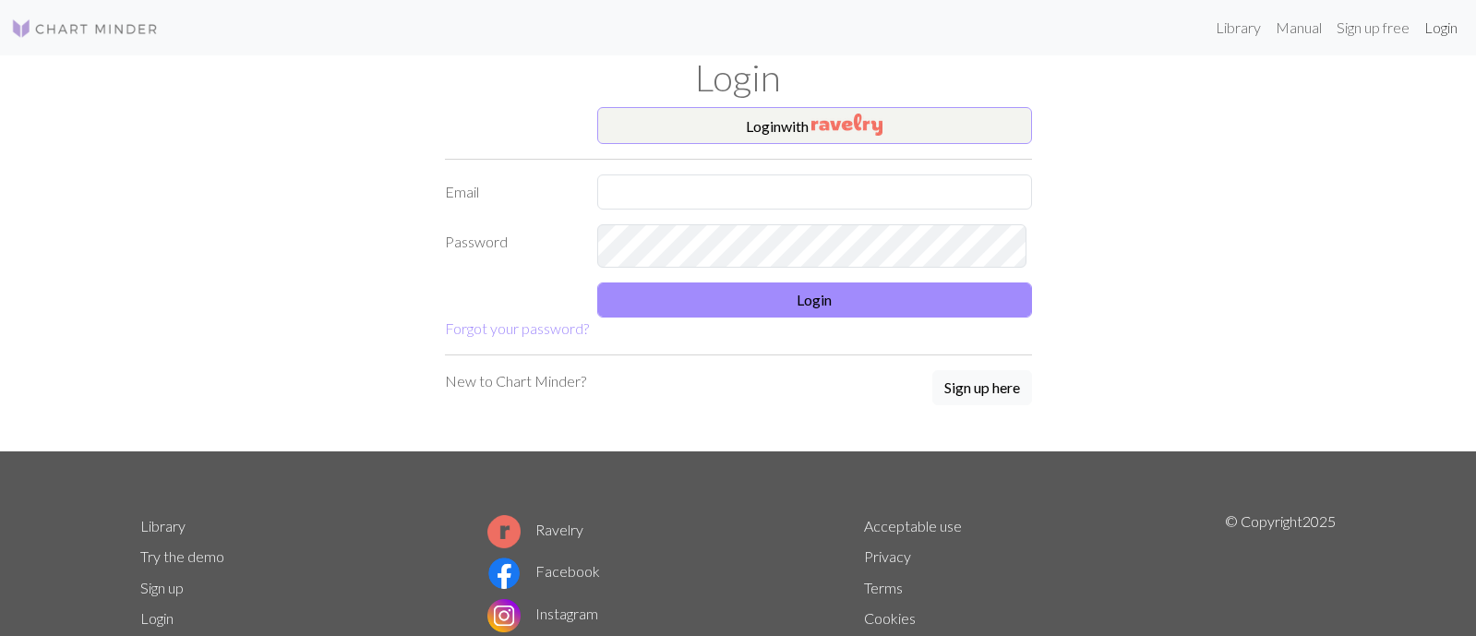 The height and width of the screenshot is (636, 1476). Describe the element at coordinates (517, 328) in the screenshot. I see `a: Forgot your password?` at that location.